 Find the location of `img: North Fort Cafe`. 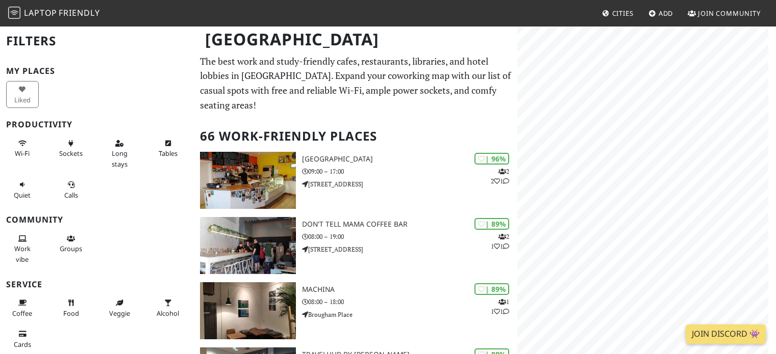

img: North Fort Cafe is located at coordinates (247, 181).